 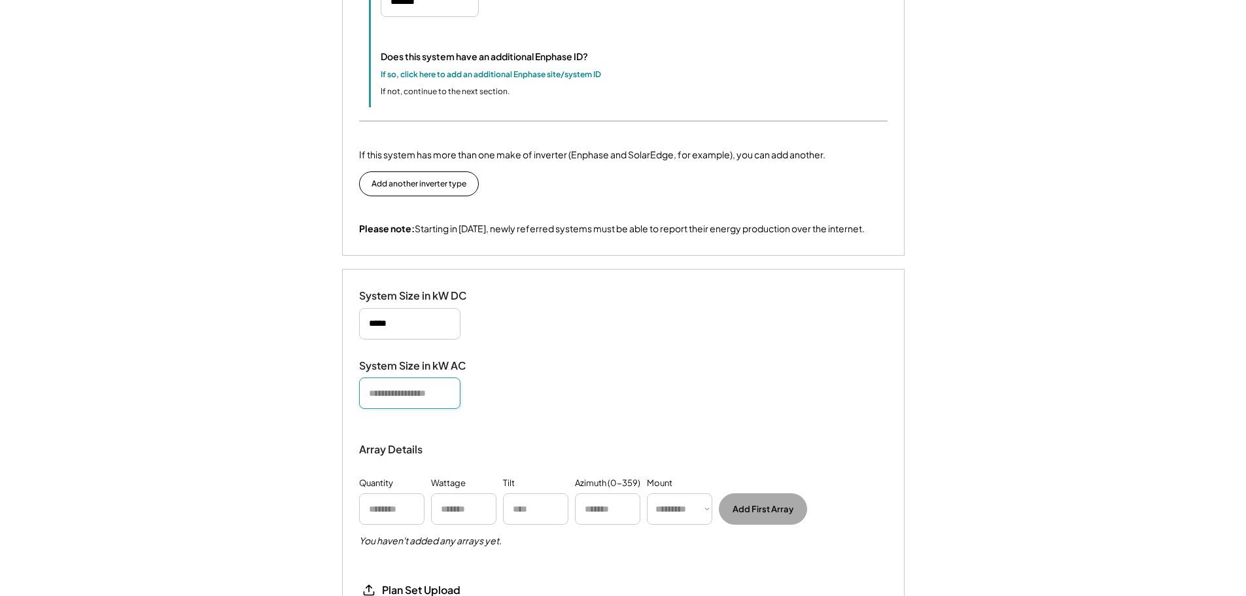 I want to click on div: Mount, so click(x=659, y=483).